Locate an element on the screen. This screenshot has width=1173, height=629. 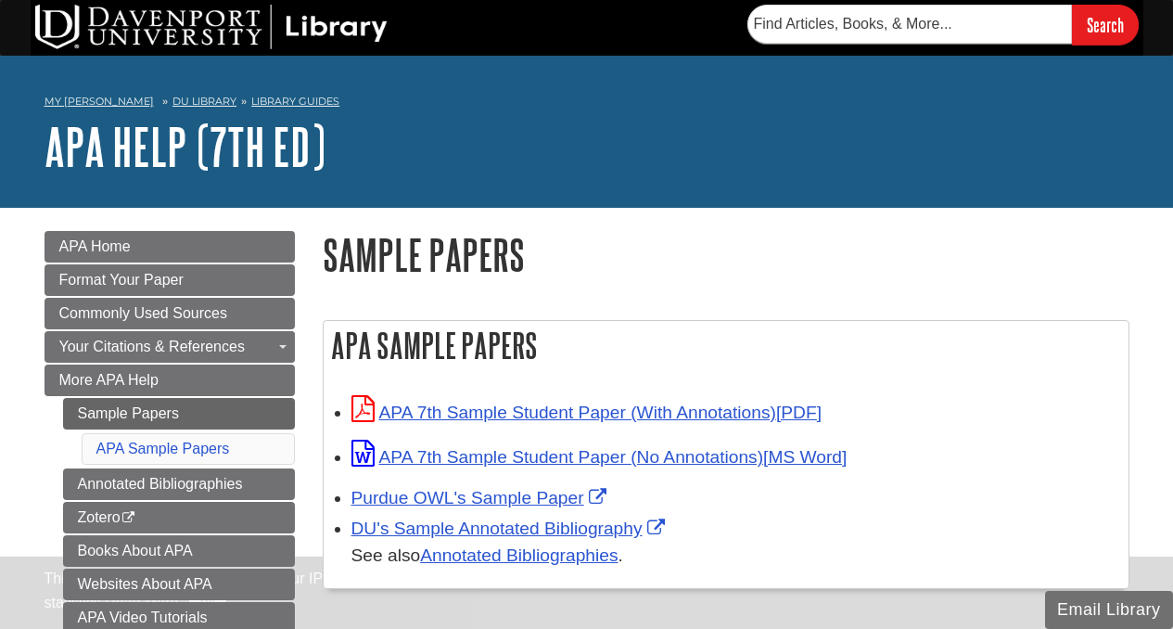
span: Your Citations & References is located at coordinates (152, 346).